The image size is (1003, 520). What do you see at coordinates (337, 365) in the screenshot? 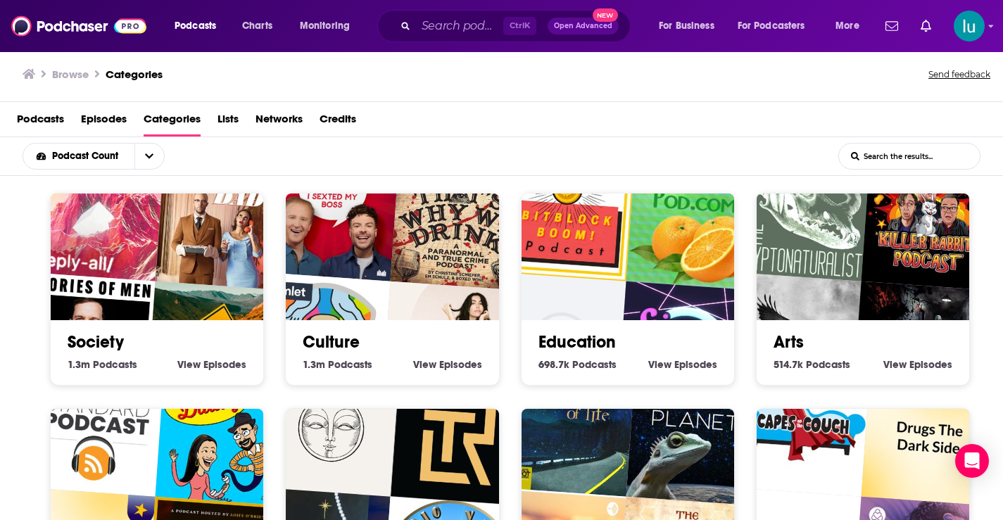
I see `a: 1.3m Culture Podcasts` at bounding box center [337, 365].